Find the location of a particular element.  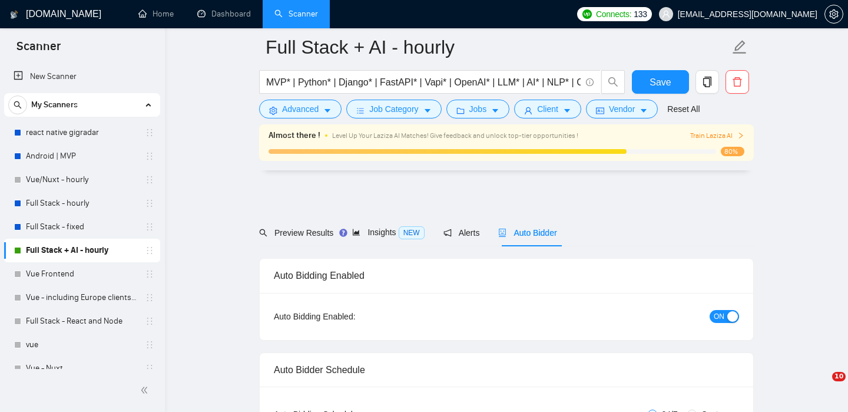

button: settingAdvancedcaret-down is located at coordinates (300, 109).